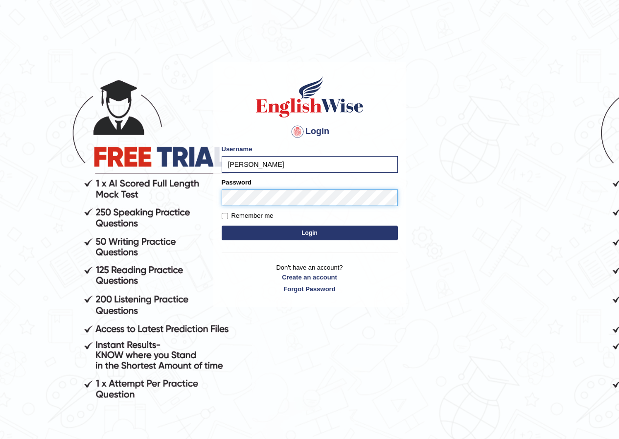  Describe the element at coordinates (225, 216) in the screenshot. I see `input: Remember me` at that location.